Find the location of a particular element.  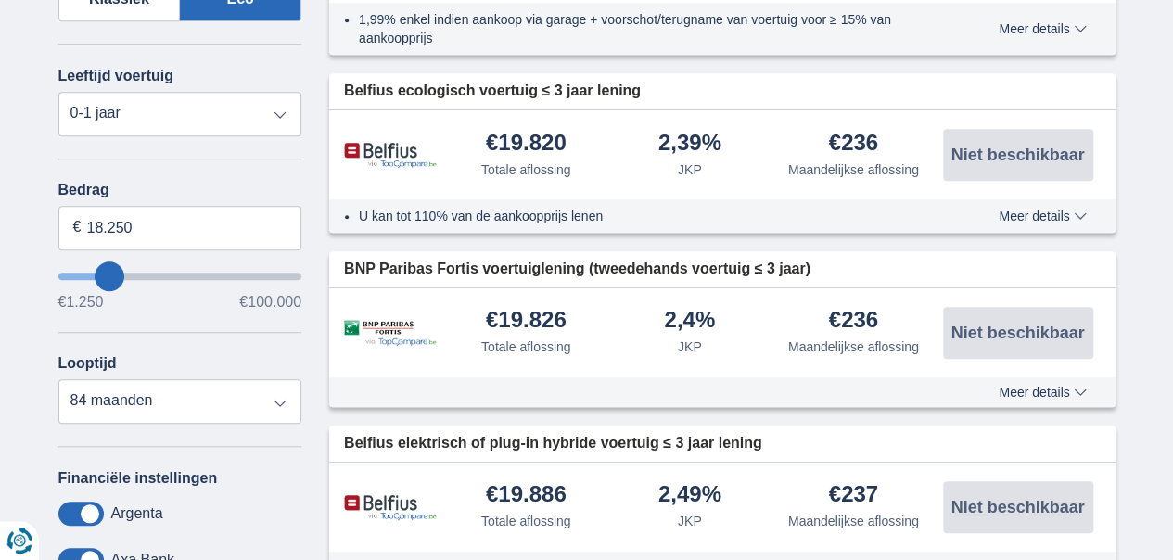

div: €237 is located at coordinates (853, 495).